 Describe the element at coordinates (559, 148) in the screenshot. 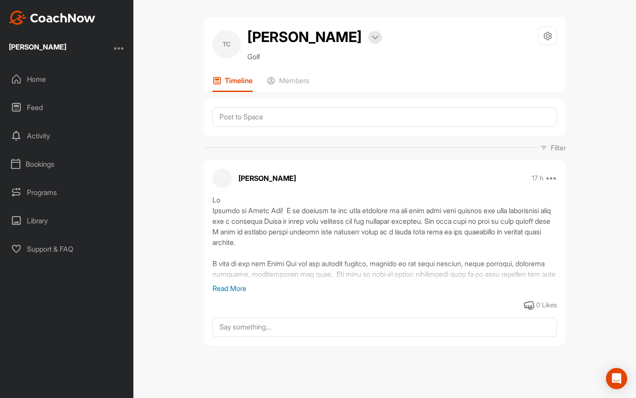

I see `p: Filter` at that location.